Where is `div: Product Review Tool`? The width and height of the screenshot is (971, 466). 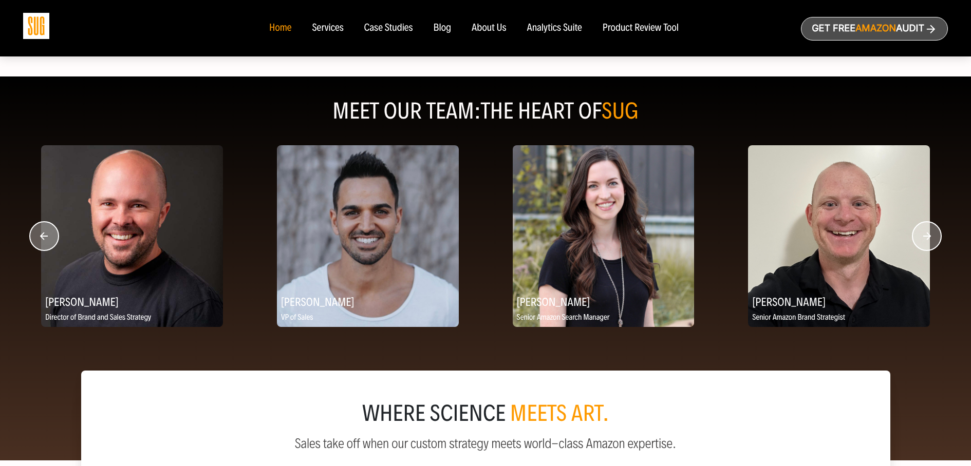 div: Product Review Tool is located at coordinates (640, 28).